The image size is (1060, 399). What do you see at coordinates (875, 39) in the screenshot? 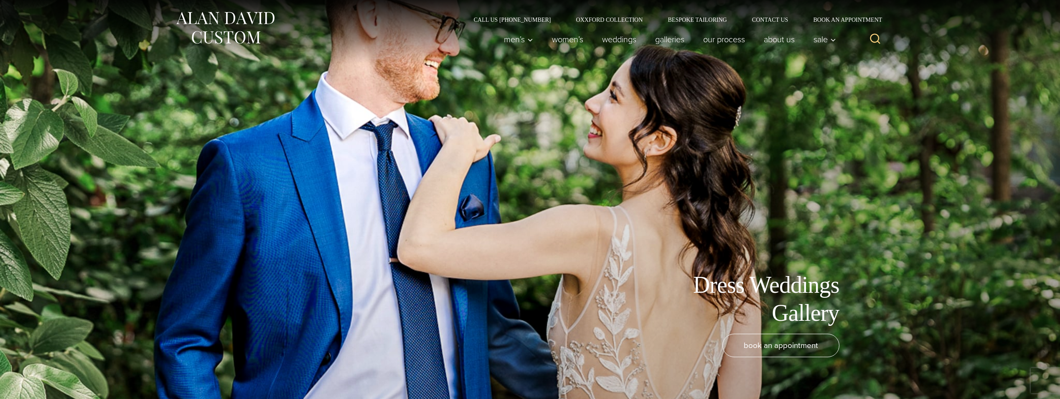
I see `button: View Search Form` at bounding box center [875, 39].